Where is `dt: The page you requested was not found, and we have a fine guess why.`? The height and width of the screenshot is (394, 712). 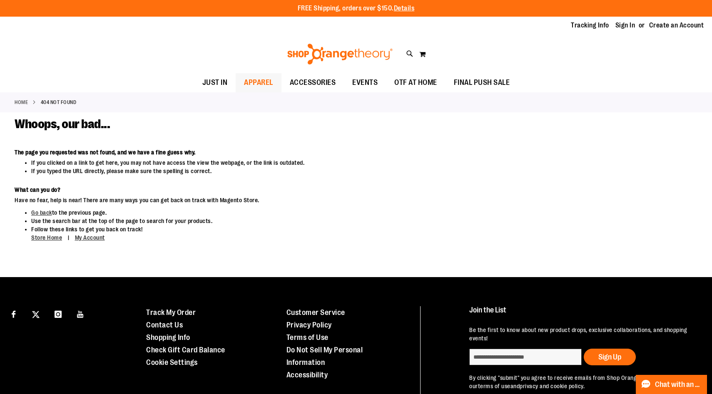
dt: The page you requested was not found, and we have a fine guess why. is located at coordinates (285, 152).